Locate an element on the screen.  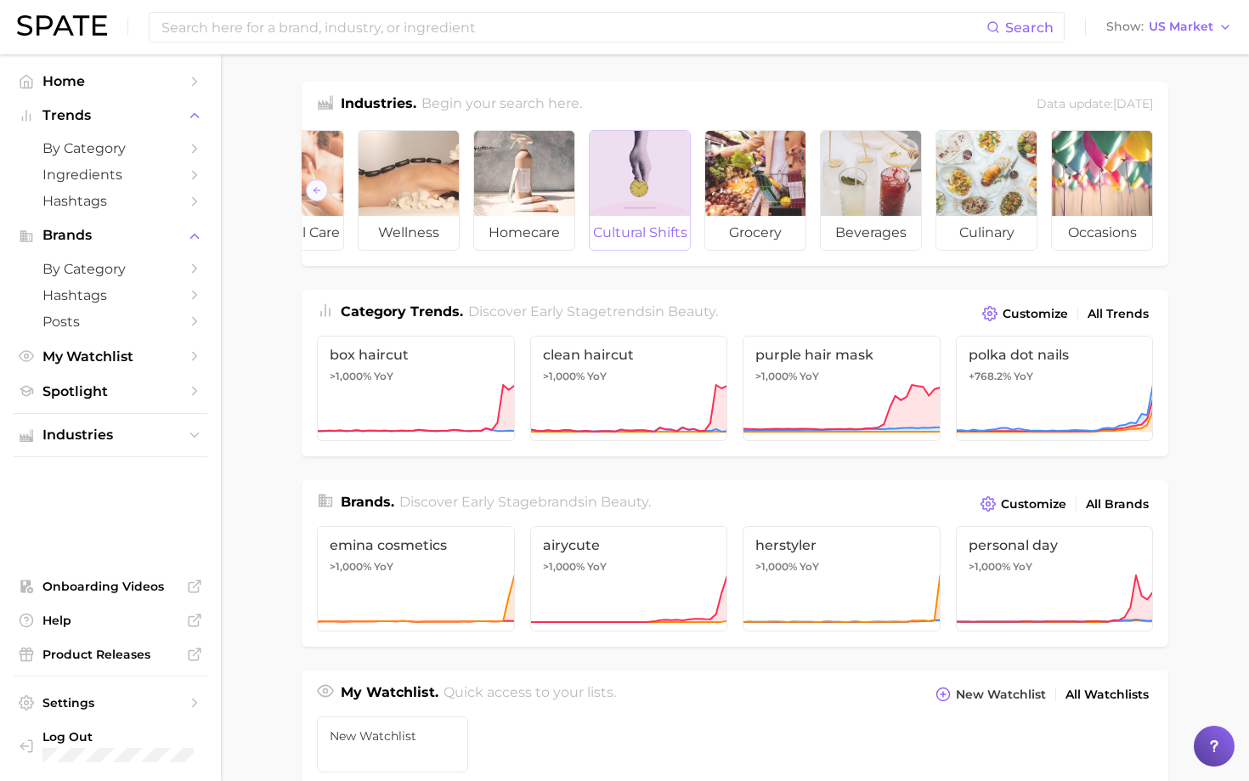
button: ShowUS Market is located at coordinates (1169, 27).